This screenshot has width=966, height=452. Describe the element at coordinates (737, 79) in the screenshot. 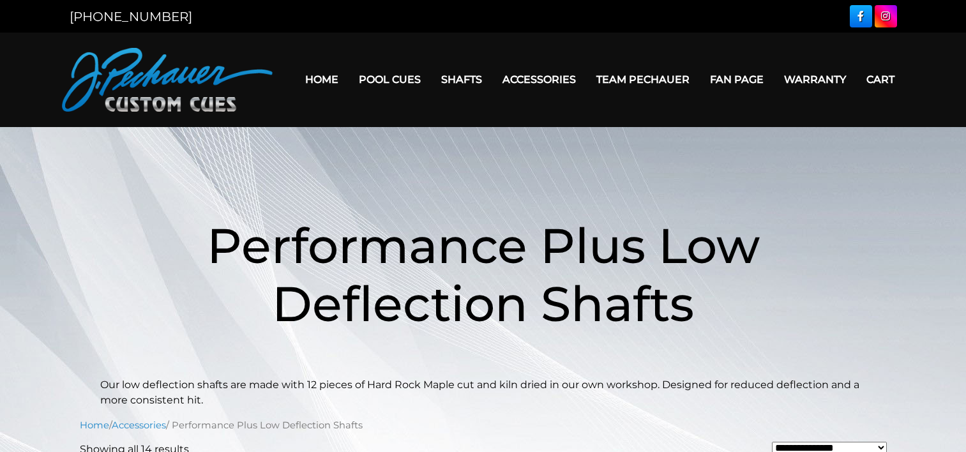

I see `a: Fan Page` at that location.